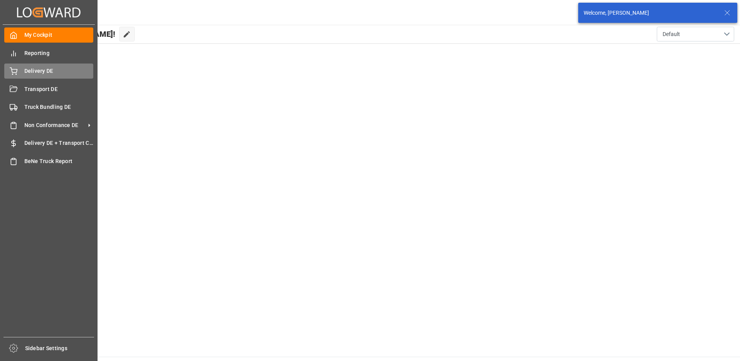 The width and height of the screenshot is (740, 361). What do you see at coordinates (49, 35) in the screenshot?
I see `a: My Cockpit` at bounding box center [49, 35].